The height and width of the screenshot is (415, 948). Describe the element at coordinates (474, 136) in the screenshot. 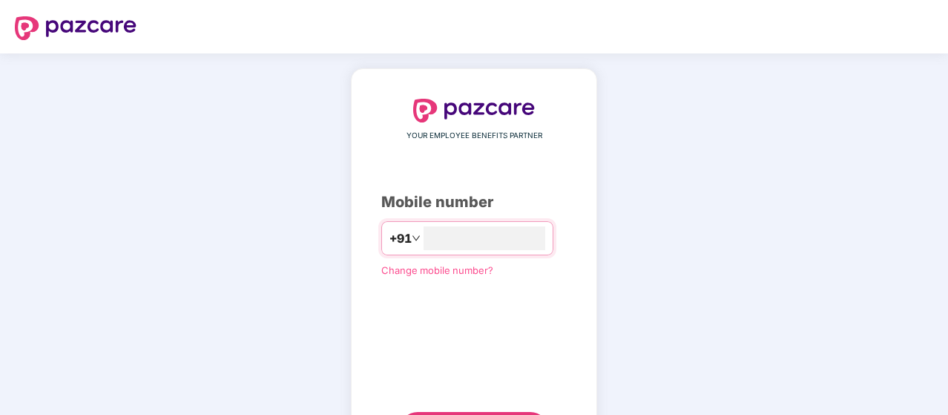

I see `span: YOUR EMPLOYEE BENEFITS PARTNER` at that location.